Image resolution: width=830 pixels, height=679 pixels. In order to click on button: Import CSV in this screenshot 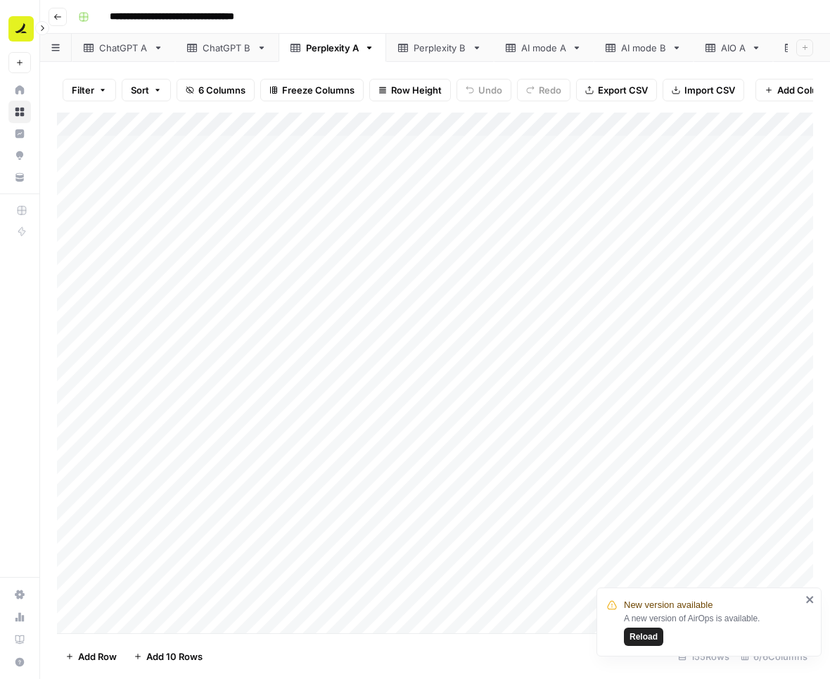, I will do `click(704, 90)`.